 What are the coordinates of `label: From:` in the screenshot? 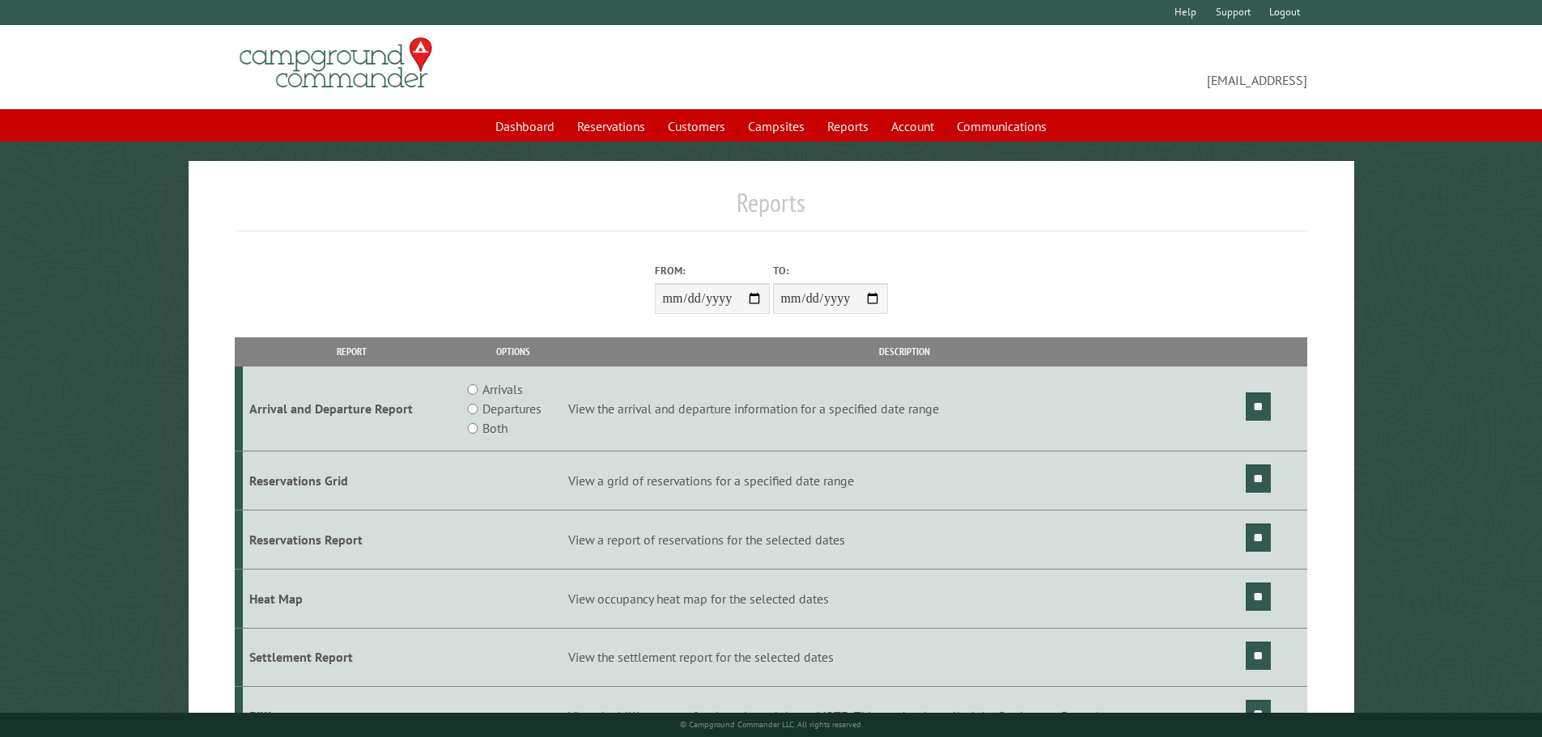 It's located at (712, 270).